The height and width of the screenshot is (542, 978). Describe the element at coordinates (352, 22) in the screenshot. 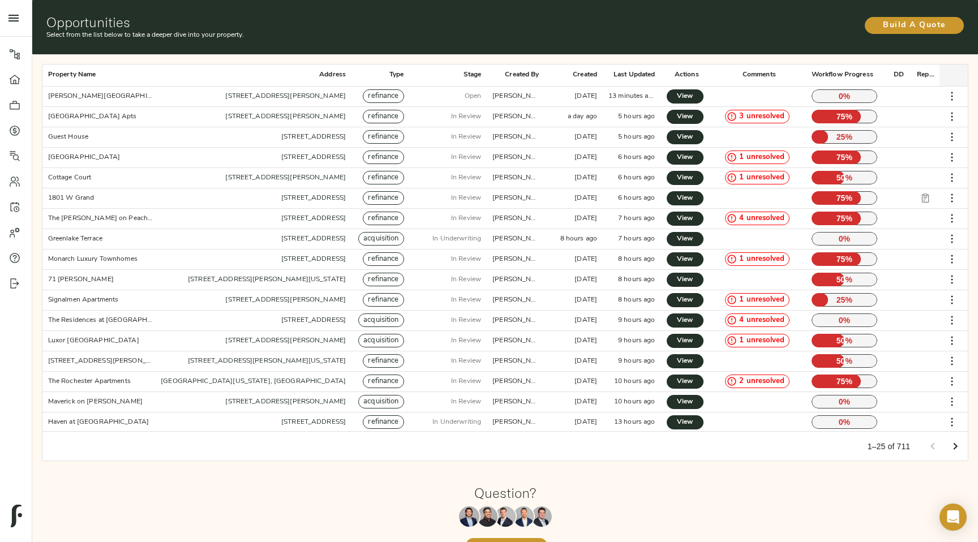

I see `h1: Opportunities` at that location.